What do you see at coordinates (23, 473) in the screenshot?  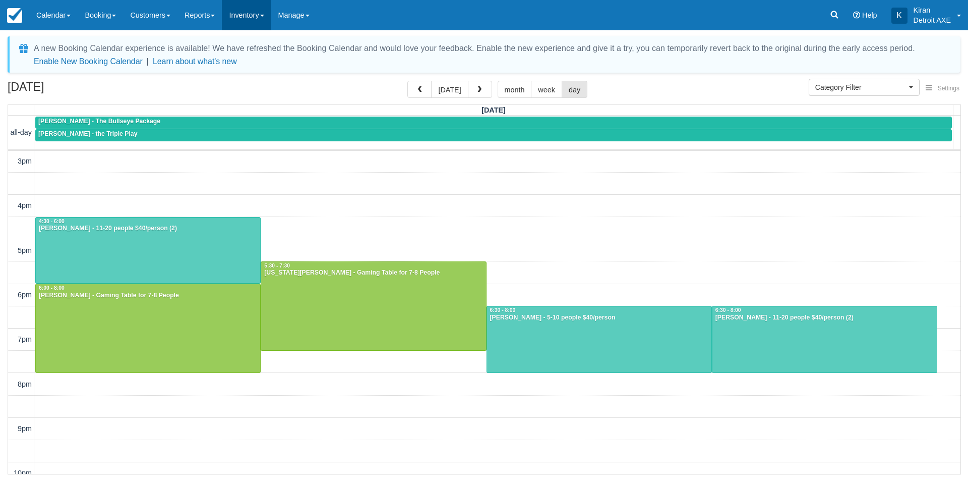 I see `span: 10pm` at bounding box center [23, 473].